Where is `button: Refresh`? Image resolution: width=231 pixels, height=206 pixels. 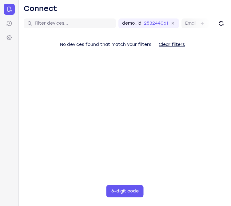 button: Refresh is located at coordinates (221, 23).